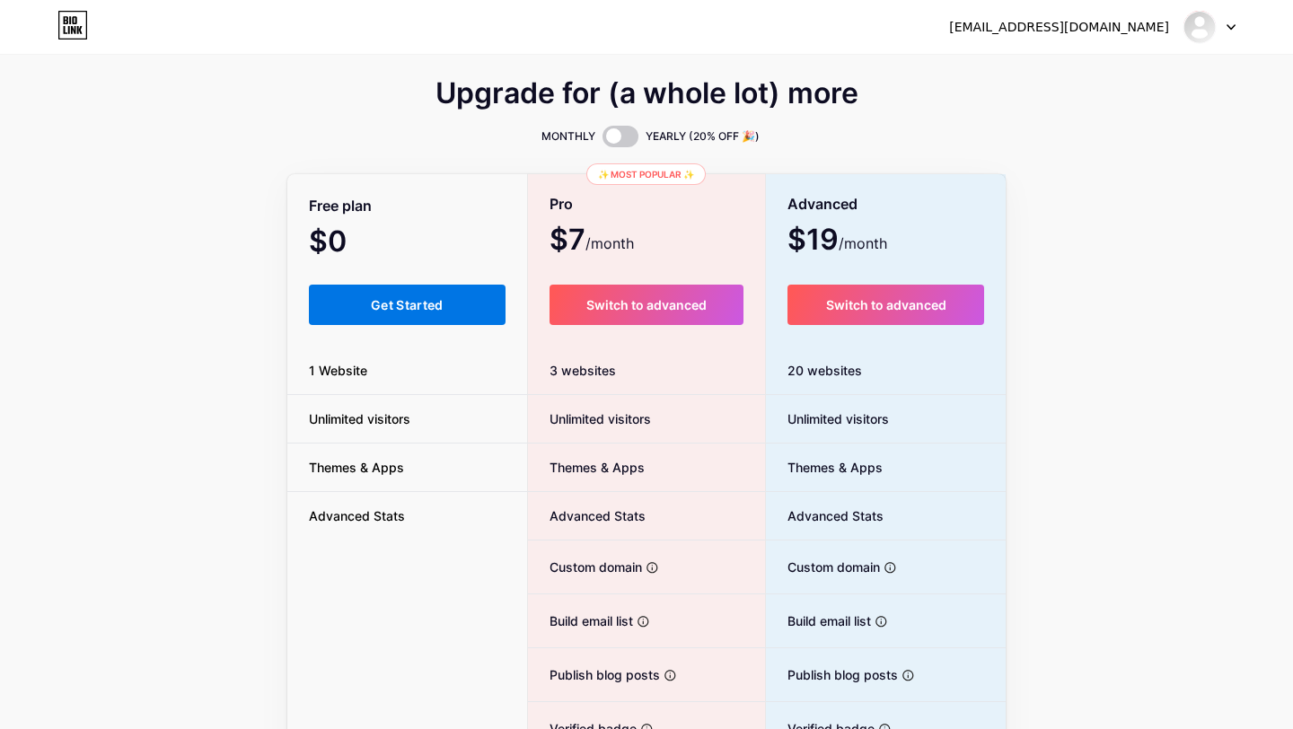 Image resolution: width=1293 pixels, height=729 pixels. Describe the element at coordinates (647, 93) in the screenshot. I see `span: Upgrade for (a whole lot) more` at that location.